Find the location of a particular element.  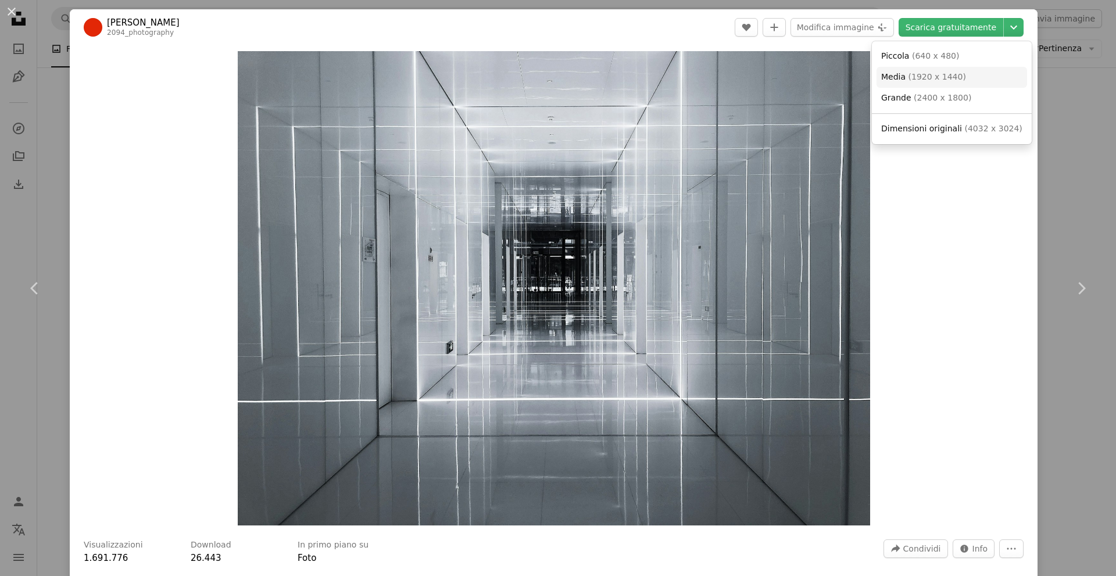

span: ( 1920 x 1440 ) is located at coordinates (937, 77).